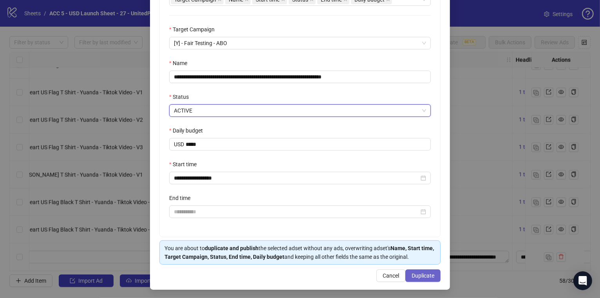 The height and width of the screenshot is (298, 600). I want to click on span: ACTIVE, so click(300, 110).